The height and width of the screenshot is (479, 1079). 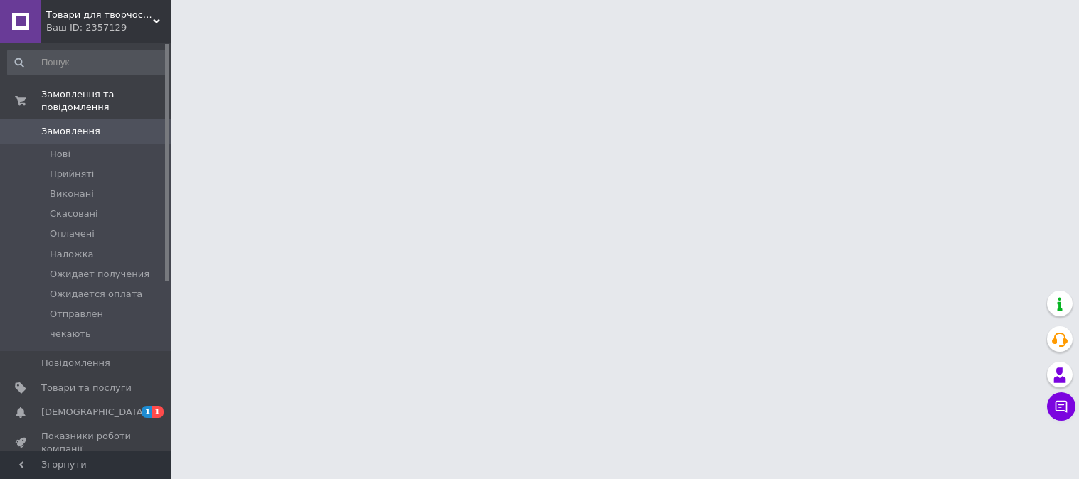 What do you see at coordinates (87, 63) in the screenshot?
I see `input: Пошук` at bounding box center [87, 63].